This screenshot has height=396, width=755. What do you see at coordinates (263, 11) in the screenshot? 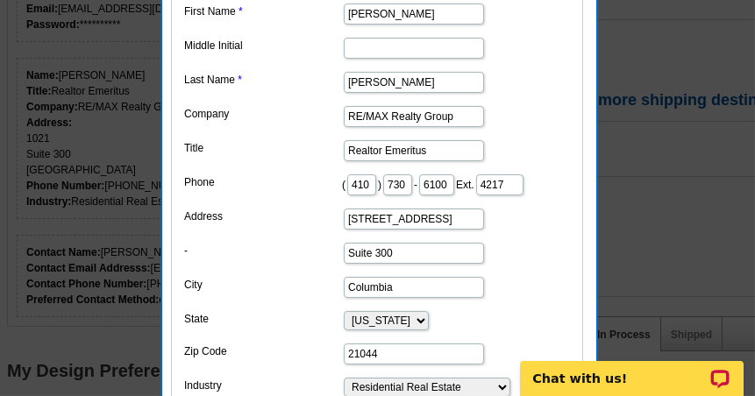
I see `label: First Name` at bounding box center [263, 11].